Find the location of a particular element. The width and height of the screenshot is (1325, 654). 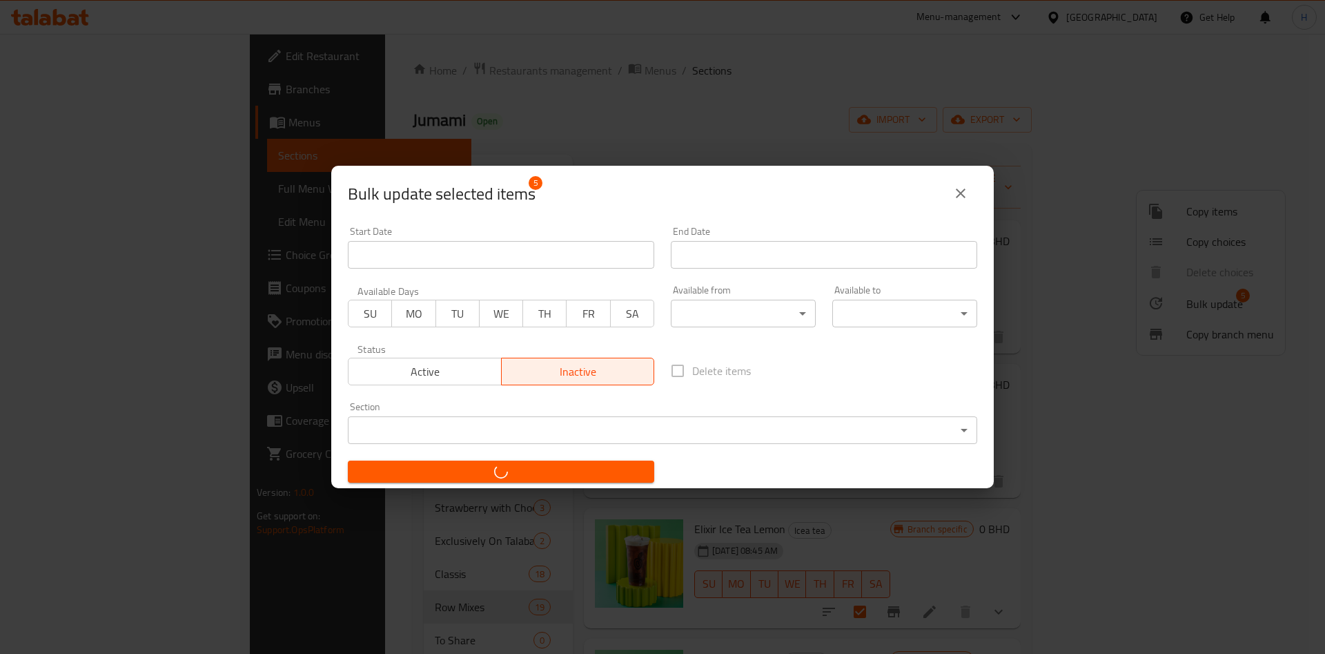

button: FR is located at coordinates (588, 313).